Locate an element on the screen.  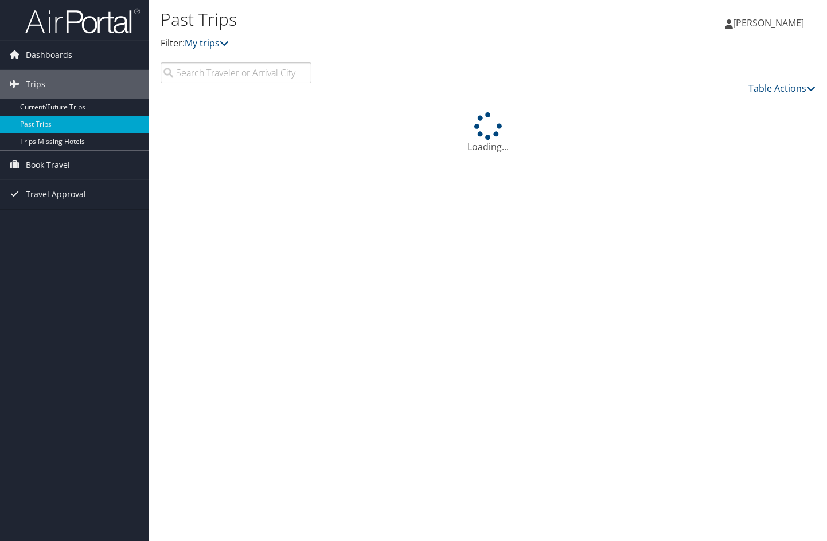
div: Loading... is located at coordinates (488, 133).